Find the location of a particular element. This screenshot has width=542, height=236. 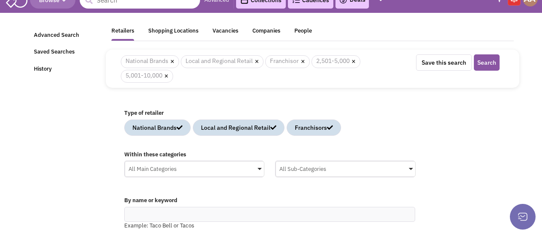

div: Shopping Locations is located at coordinates (173, 32).